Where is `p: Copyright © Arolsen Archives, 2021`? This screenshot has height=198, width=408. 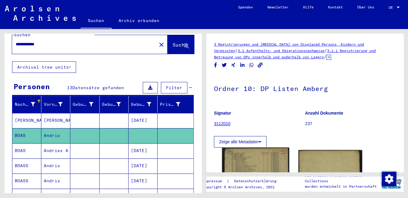 p: Copyright © Arolsen Archives, 2021 is located at coordinates (243, 187).